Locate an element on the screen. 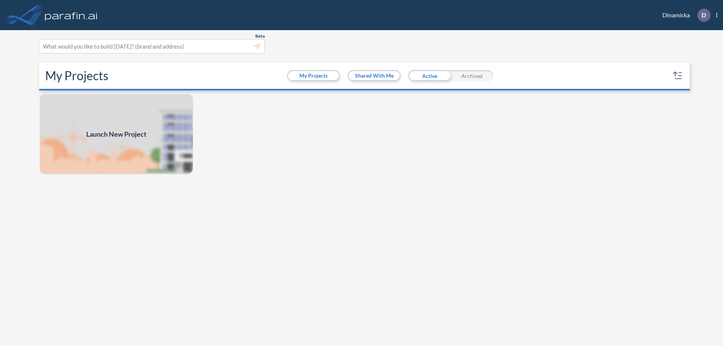  div: Archived is located at coordinates (472, 76).